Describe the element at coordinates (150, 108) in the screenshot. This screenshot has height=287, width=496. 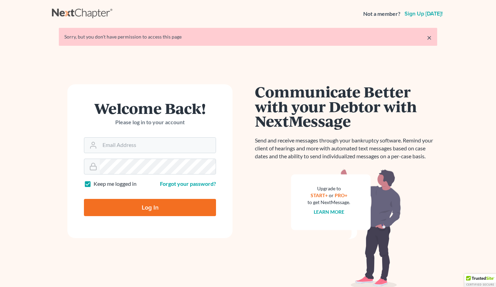
I see `h1: Welcome Back!` at that location.